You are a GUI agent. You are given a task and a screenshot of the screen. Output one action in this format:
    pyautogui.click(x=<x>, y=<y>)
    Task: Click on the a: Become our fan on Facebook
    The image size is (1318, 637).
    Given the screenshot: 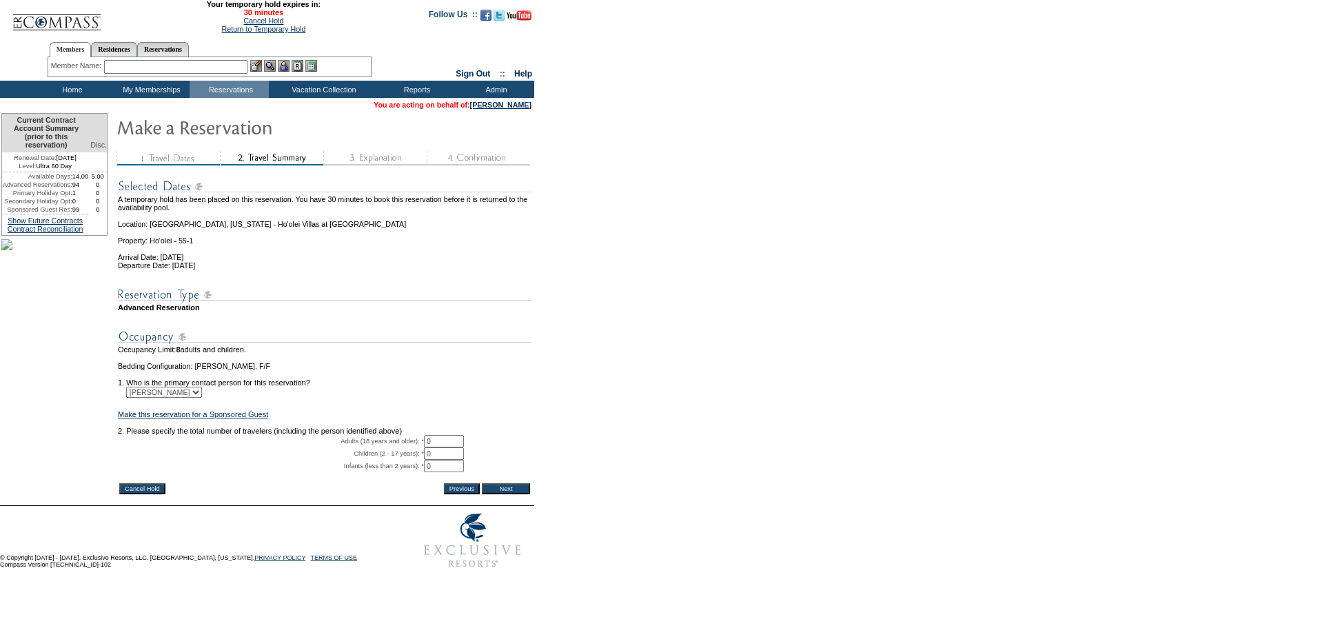 What is the action you would take?
    pyautogui.click(x=486, y=18)
    